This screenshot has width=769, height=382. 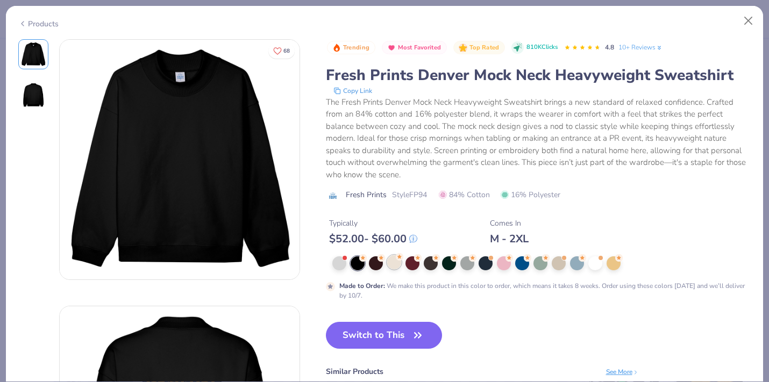 I want to click on img: Trending sort, so click(x=337, y=48).